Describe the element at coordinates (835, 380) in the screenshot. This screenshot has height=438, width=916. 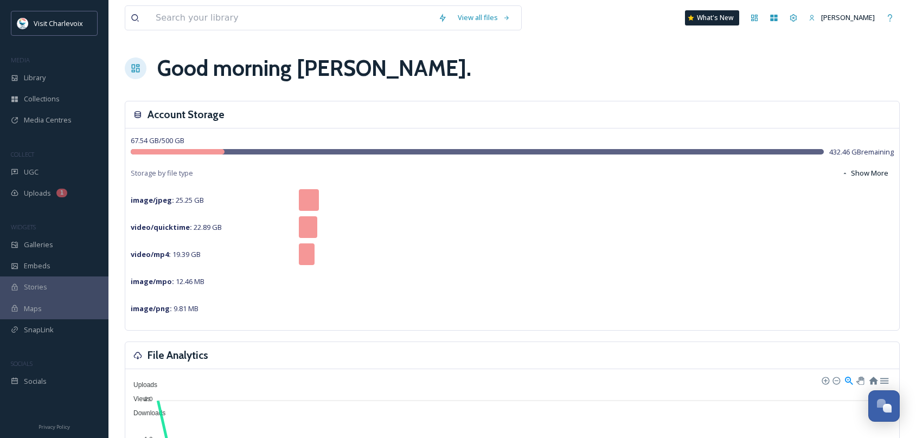
I see `div: Zoom Out` at that location.